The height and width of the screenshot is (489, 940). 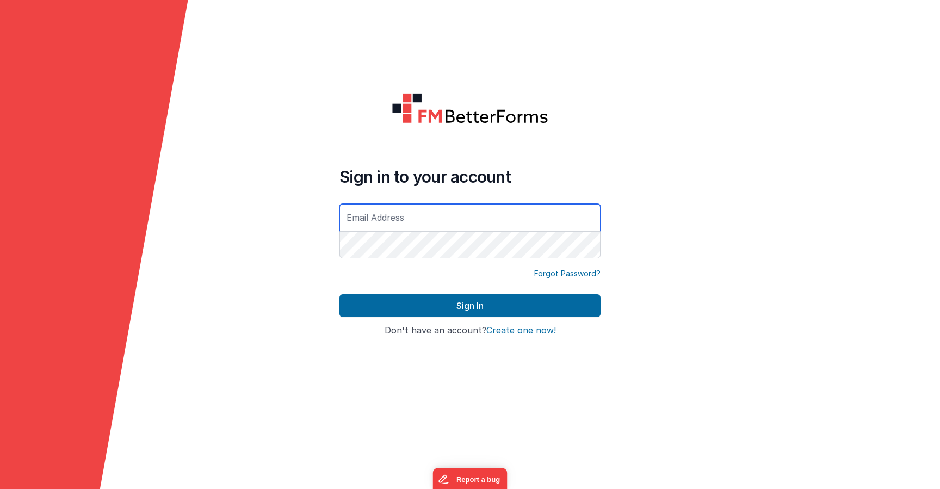 I want to click on button: Create one now!, so click(x=521, y=331).